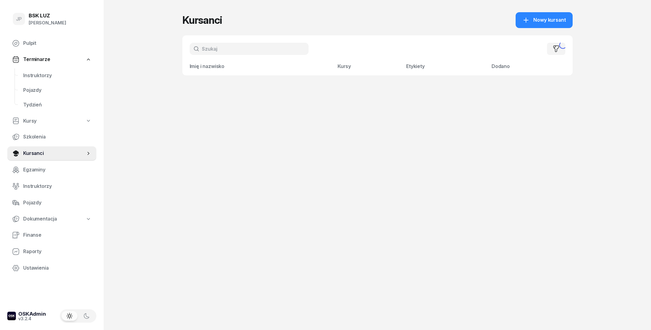  I want to click on span: Dokumentacja, so click(40, 219).